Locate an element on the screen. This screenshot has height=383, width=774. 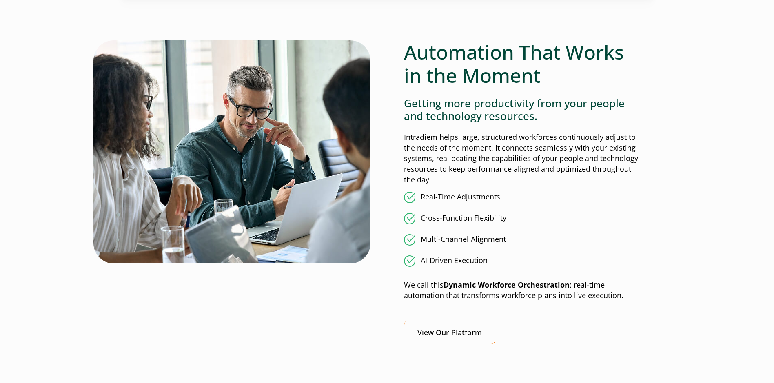
li: AI-Driven Execution is located at coordinates (521, 261).